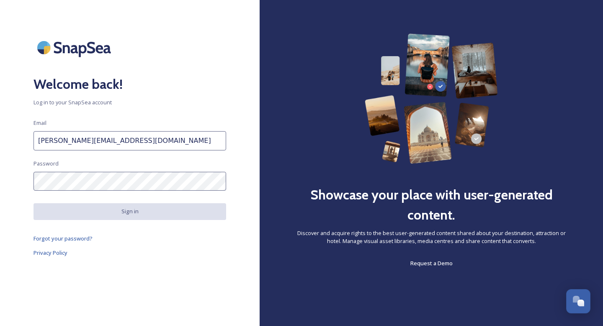 The height and width of the screenshot is (326, 603). Describe the element at coordinates (130, 238) in the screenshot. I see `a: Forgot your password?` at that location.